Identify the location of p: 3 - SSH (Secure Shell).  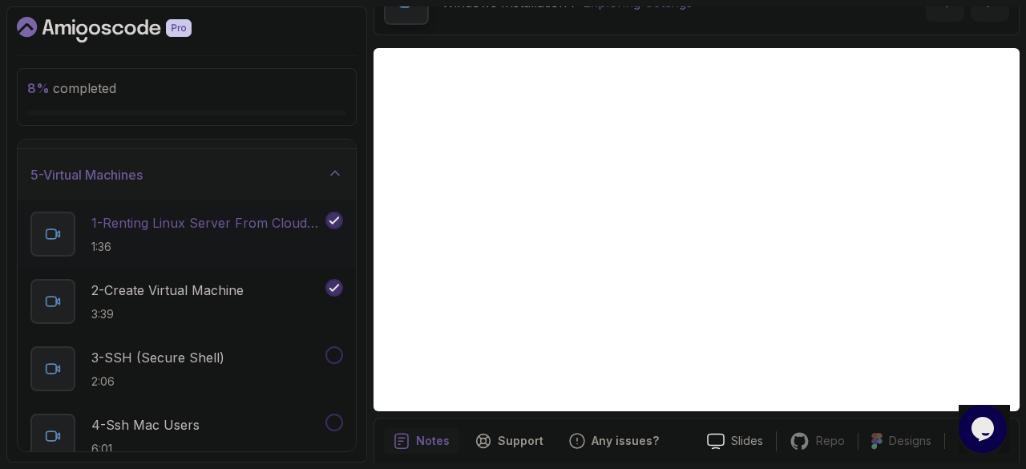
(158, 357).